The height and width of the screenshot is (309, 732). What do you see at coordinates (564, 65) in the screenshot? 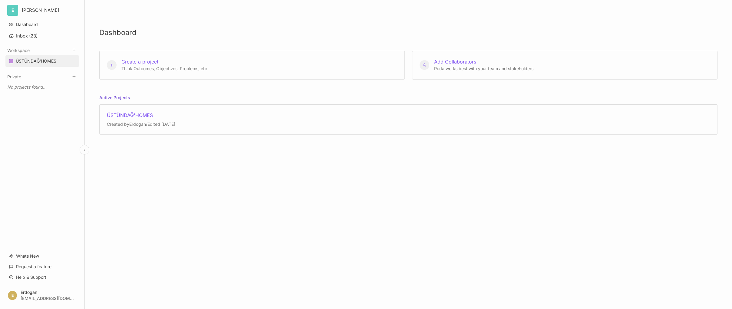
I see `button: Add Collaborators Poda works best with your team and stakeholders` at bounding box center [564, 65].